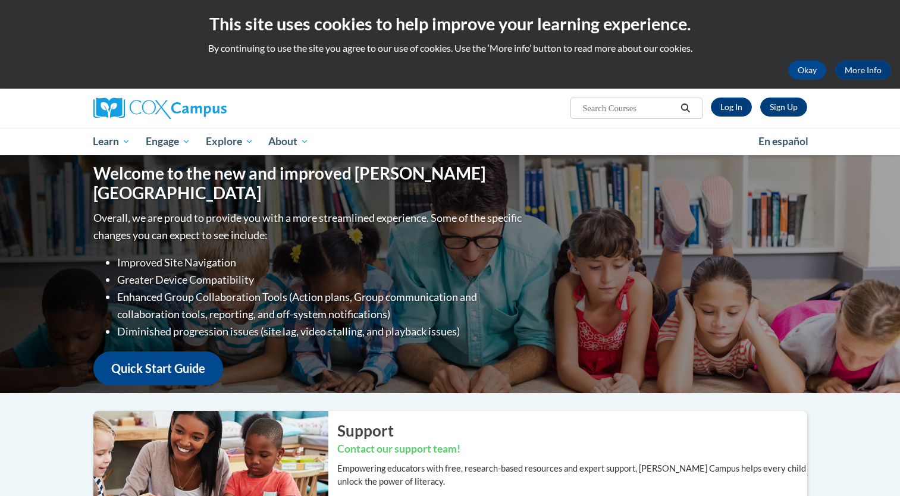  Describe the element at coordinates (168, 142) in the screenshot. I see `span: Engage` at that location.